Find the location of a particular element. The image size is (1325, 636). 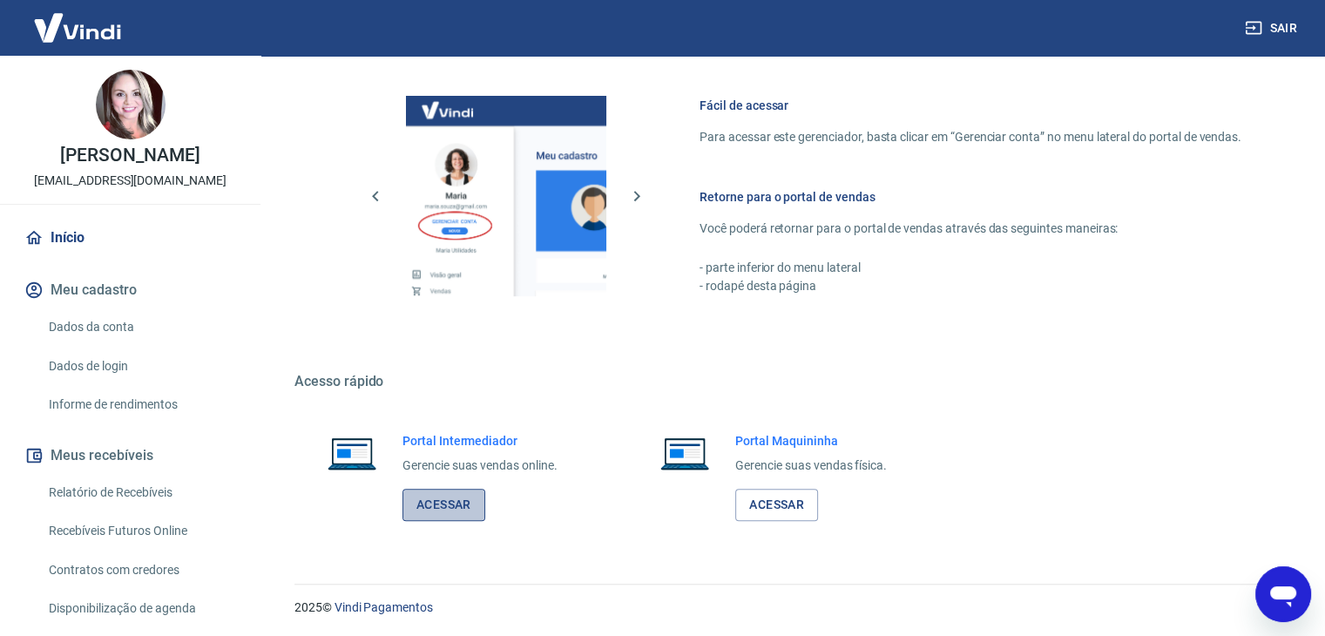

img: Vindi is located at coordinates (78, 27).